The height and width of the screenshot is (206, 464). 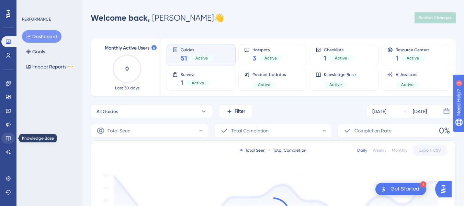 I want to click on span: Last 30 days, so click(x=127, y=88).